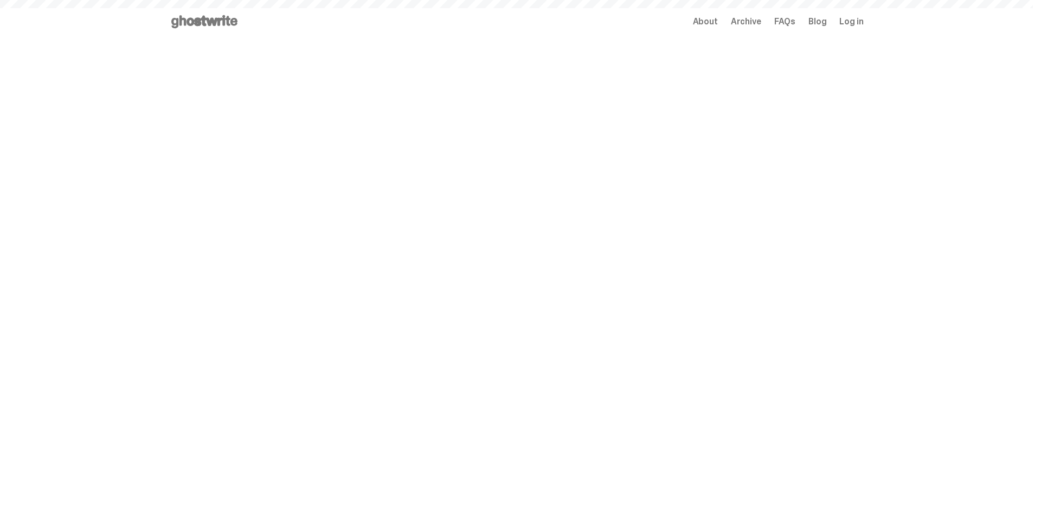  Describe the element at coordinates (705, 22) in the screenshot. I see `span: About` at that location.